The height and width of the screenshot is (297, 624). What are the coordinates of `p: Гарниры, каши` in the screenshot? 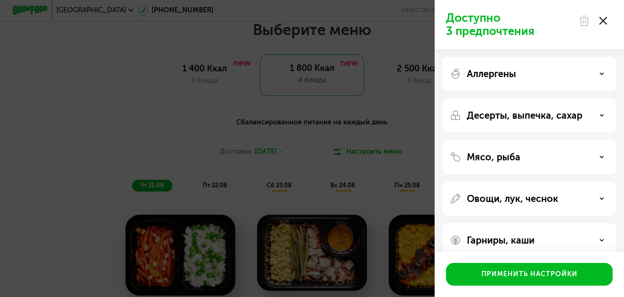 It's located at (501, 241).